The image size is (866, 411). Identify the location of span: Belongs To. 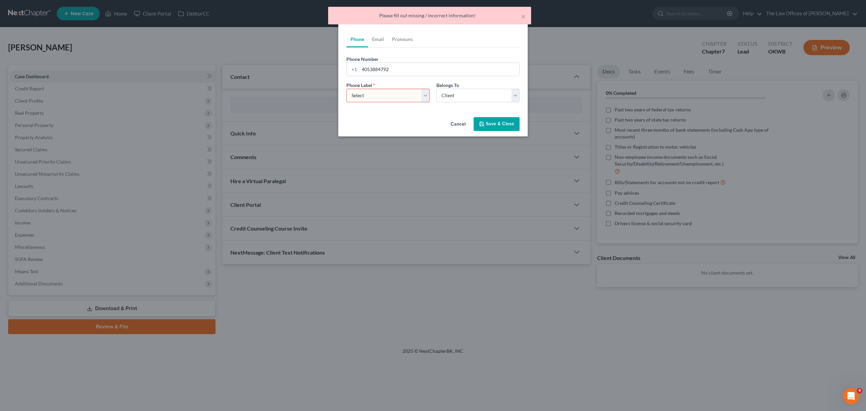
(448, 85).